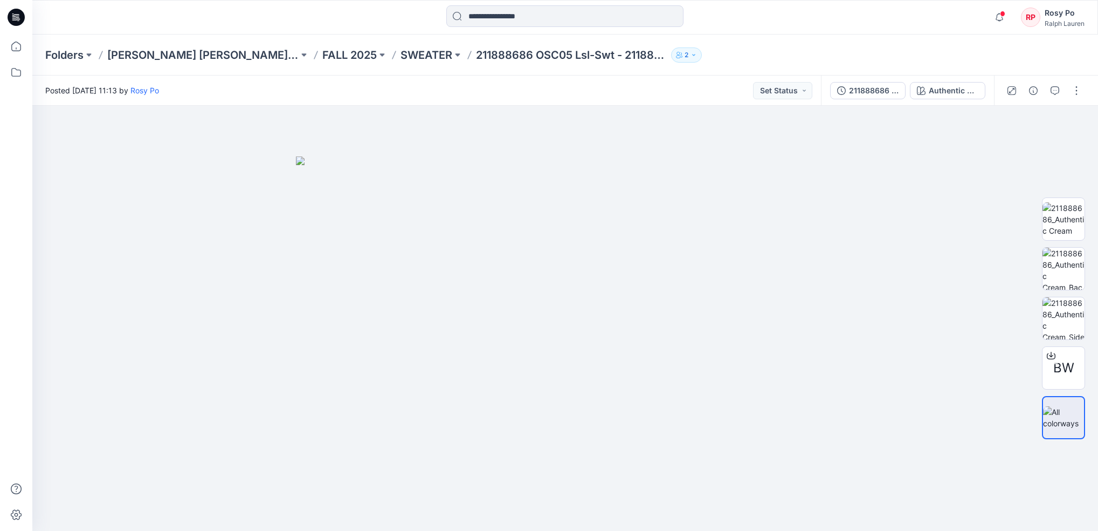 Image resolution: width=1098 pixels, height=531 pixels. I want to click on p: SWEATER, so click(427, 55).